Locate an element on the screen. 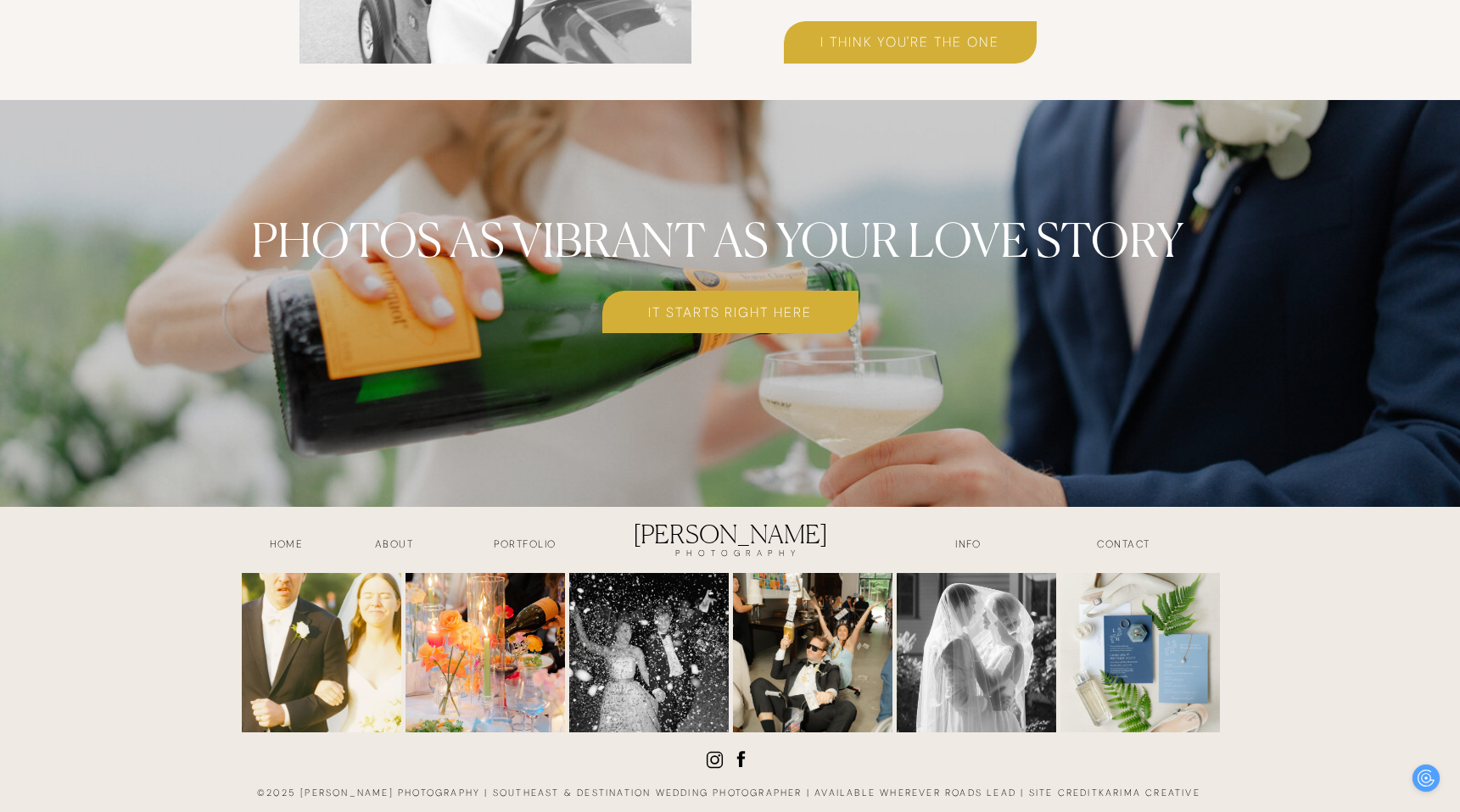 This screenshot has width=1460, height=812. a: It starts right here is located at coordinates (730, 311).